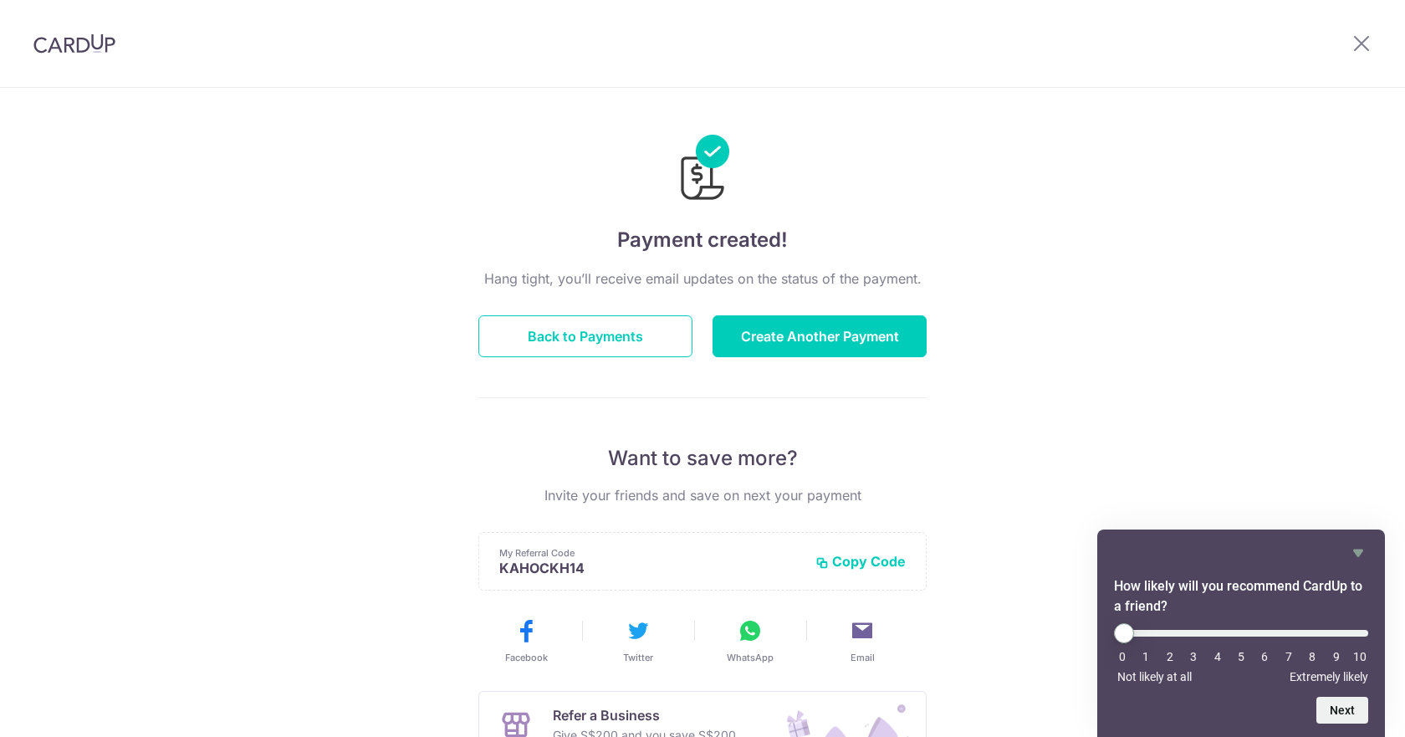 Image resolution: width=1405 pixels, height=737 pixels. Describe the element at coordinates (819, 336) in the screenshot. I see `button: Create Another Payment` at that location.